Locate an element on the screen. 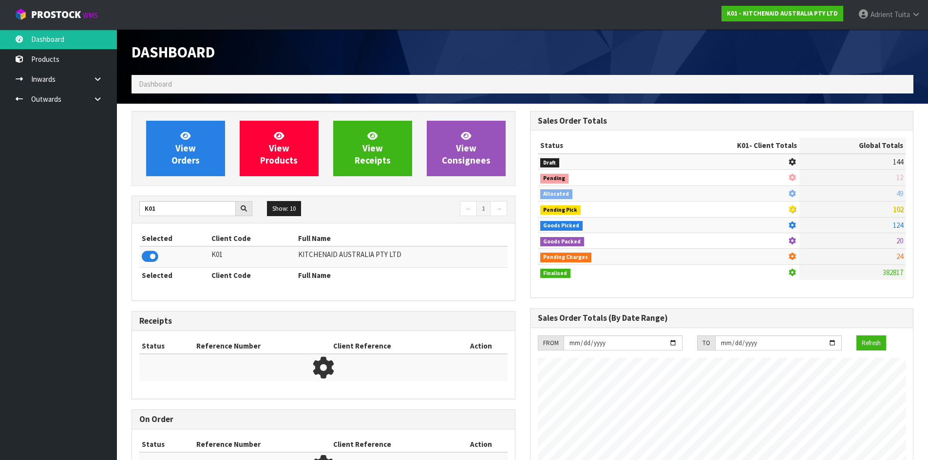 This screenshot has width=928, height=460. td: KITCHENAID AUSTRALIA PTY LTD is located at coordinates (401, 257).